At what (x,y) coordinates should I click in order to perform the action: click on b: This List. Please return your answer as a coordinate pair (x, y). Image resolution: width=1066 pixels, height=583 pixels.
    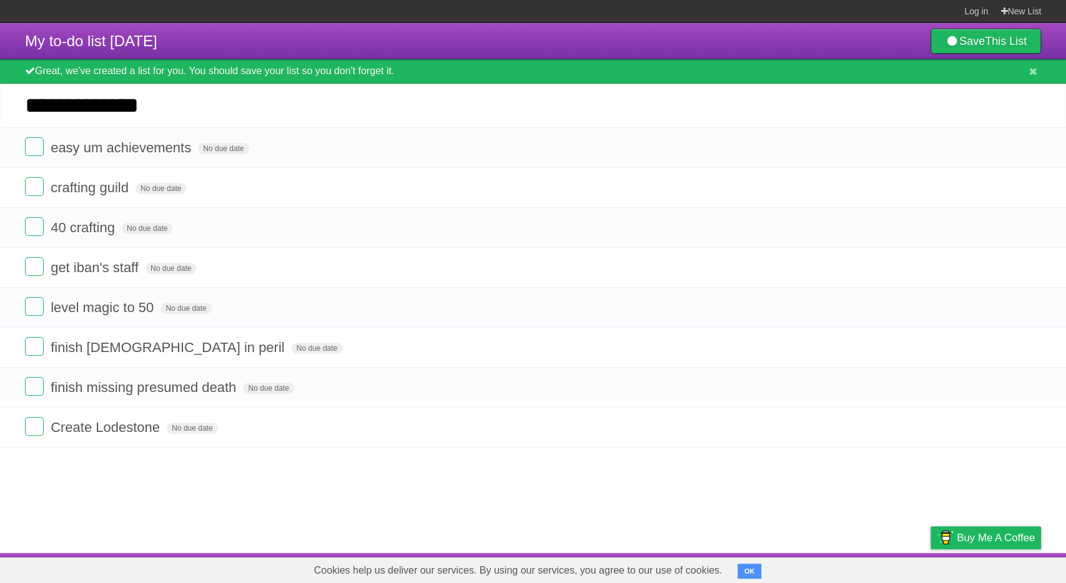
    Looking at the image, I should click on (1005, 41).